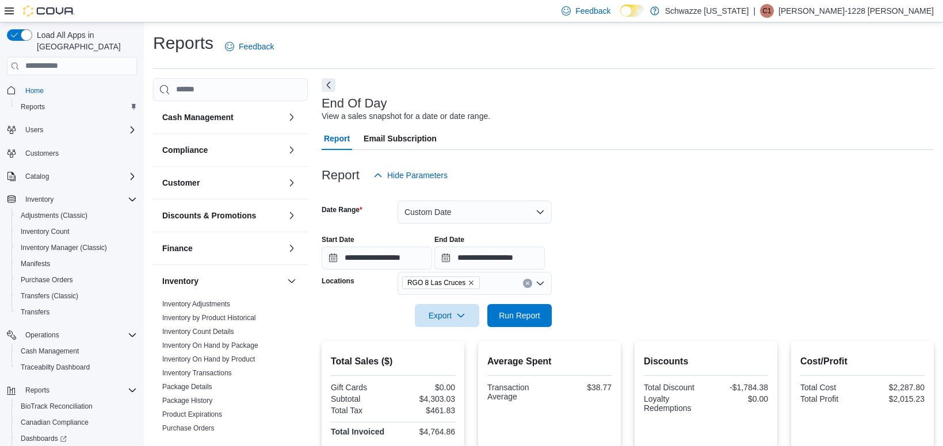 Image resolution: width=943 pixels, height=446 pixels. I want to click on span: Product Expirations, so click(192, 415).